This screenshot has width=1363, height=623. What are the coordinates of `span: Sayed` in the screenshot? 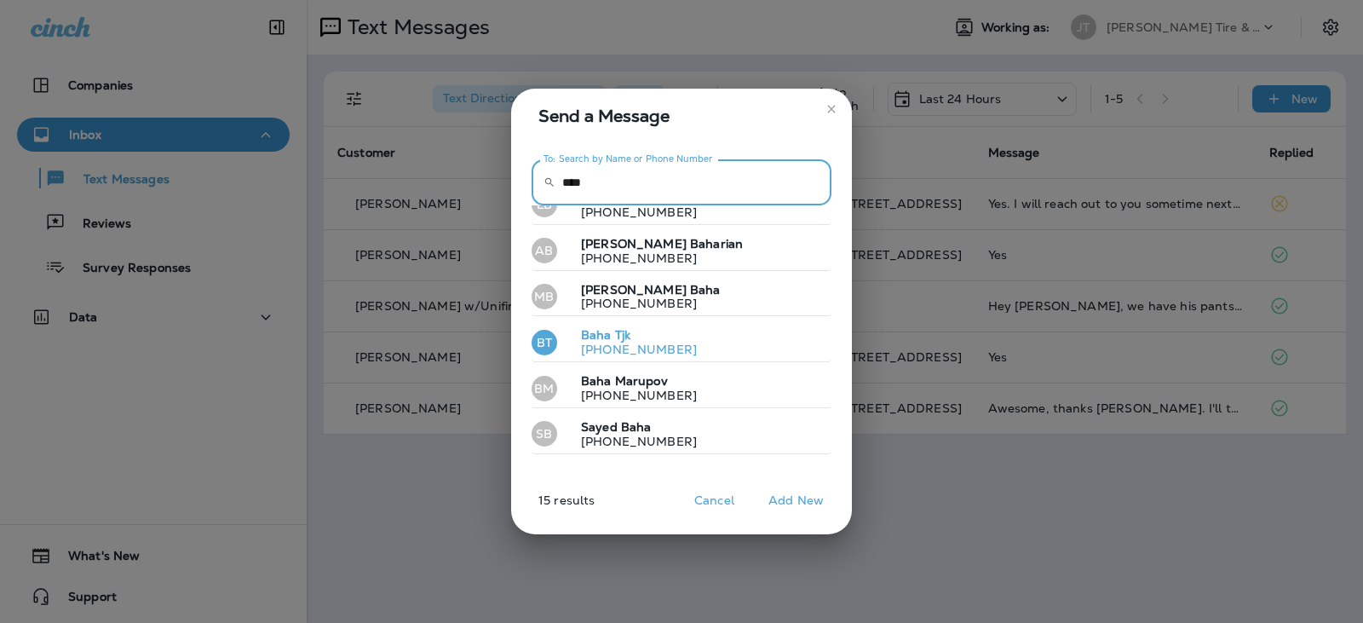 It's located at (599, 427).